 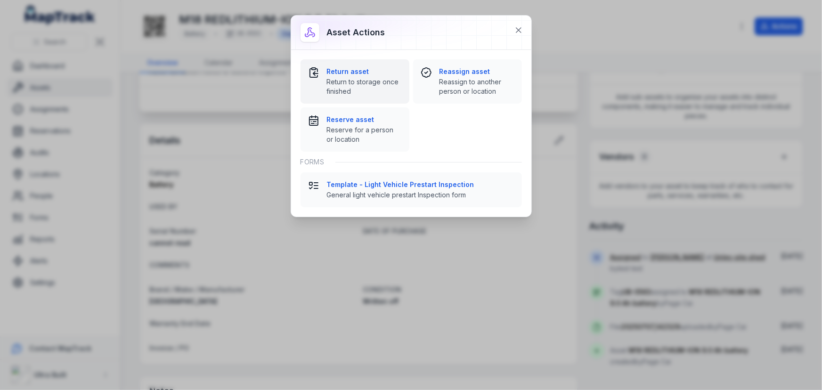 I want to click on strong: Reassign asset, so click(x=477, y=72).